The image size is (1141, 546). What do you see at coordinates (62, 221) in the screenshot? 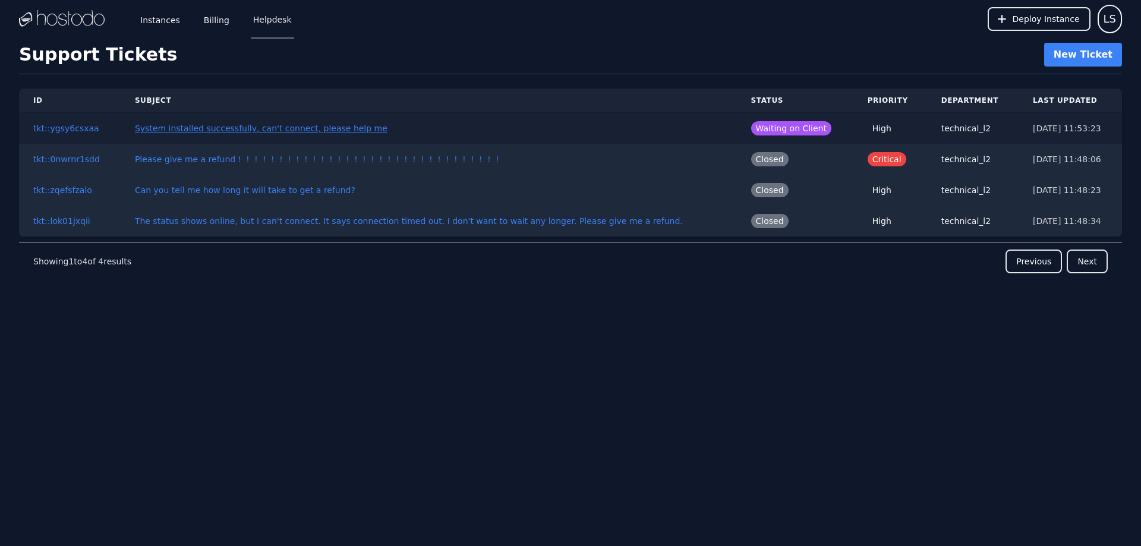
I see `a: tkt::lok01jxqii` at bounding box center [62, 221].